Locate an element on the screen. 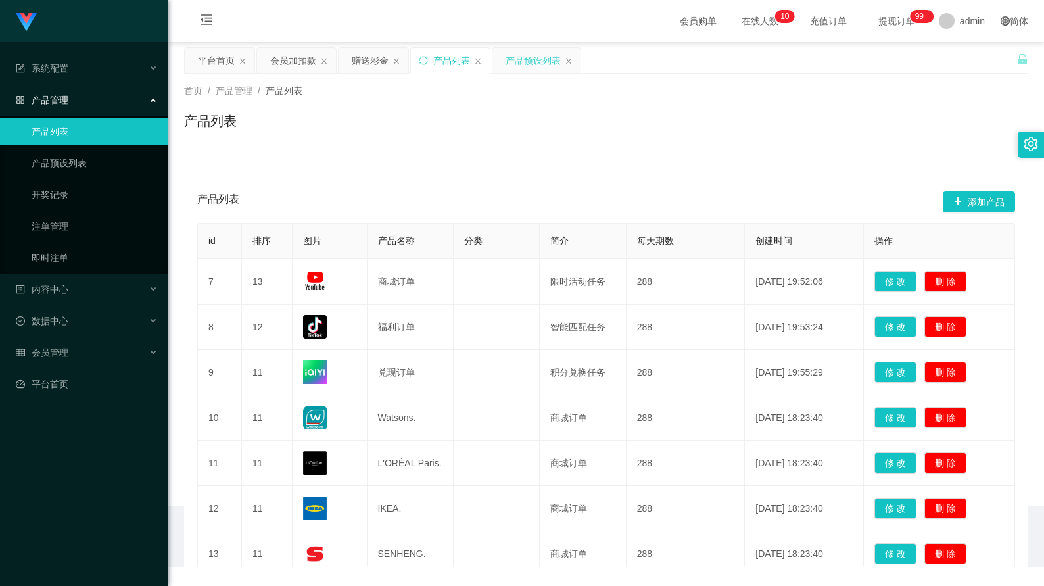 The height and width of the screenshot is (586, 1044). span: id is located at coordinates (212, 241).